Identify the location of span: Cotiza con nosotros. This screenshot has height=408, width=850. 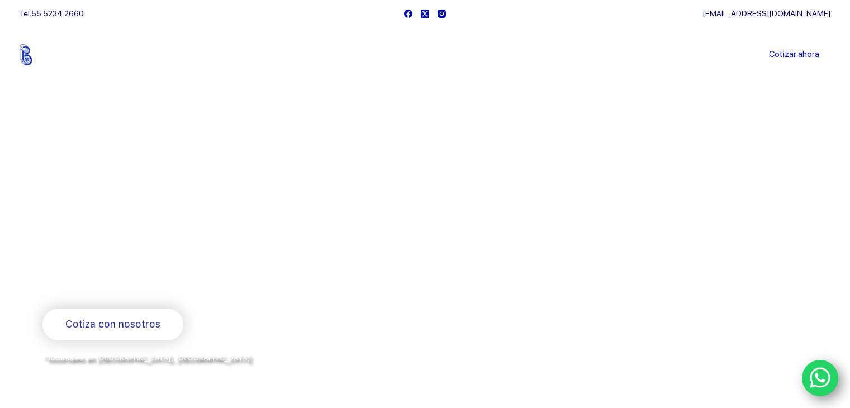
(113, 324).